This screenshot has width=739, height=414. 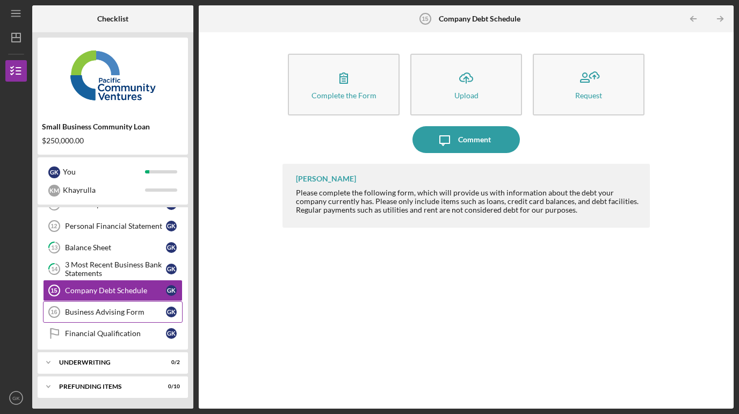 I want to click on div: Business Advising Form, so click(x=115, y=312).